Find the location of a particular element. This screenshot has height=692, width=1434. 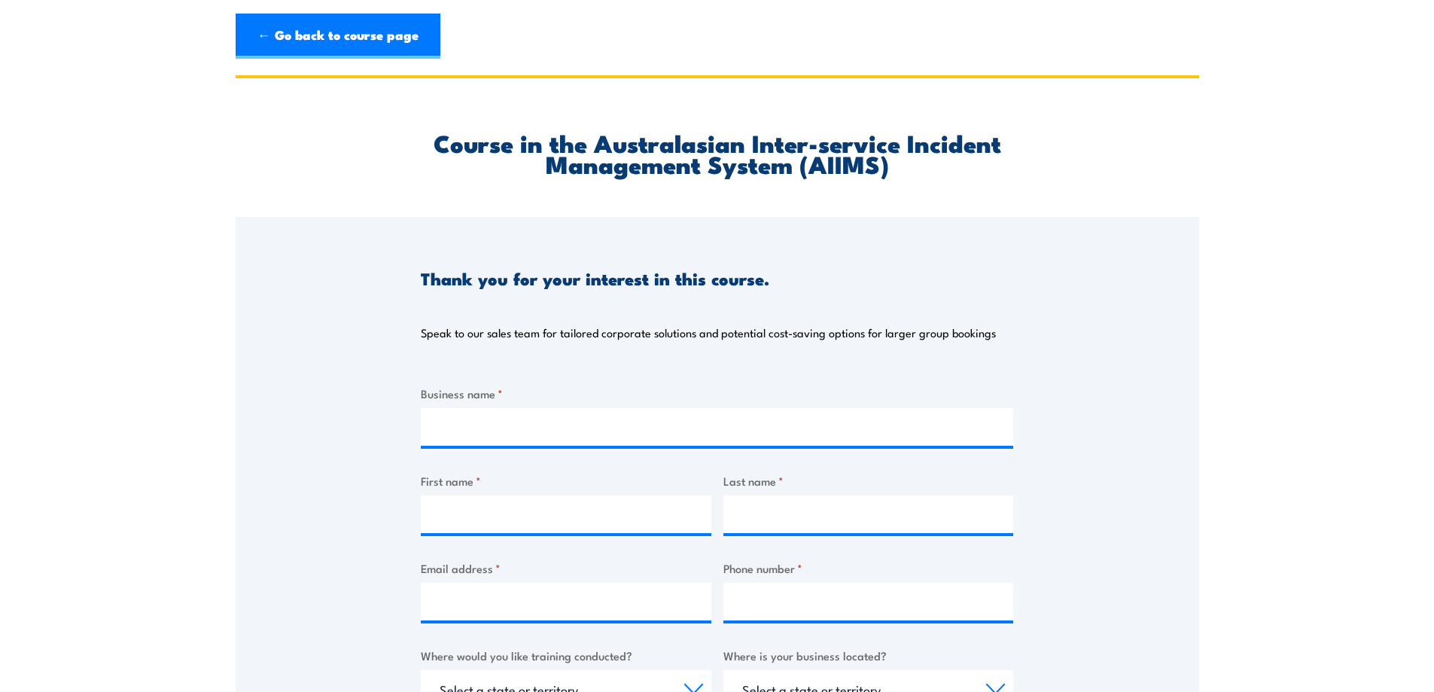

label: Where would you like training conducted? is located at coordinates (566, 655).